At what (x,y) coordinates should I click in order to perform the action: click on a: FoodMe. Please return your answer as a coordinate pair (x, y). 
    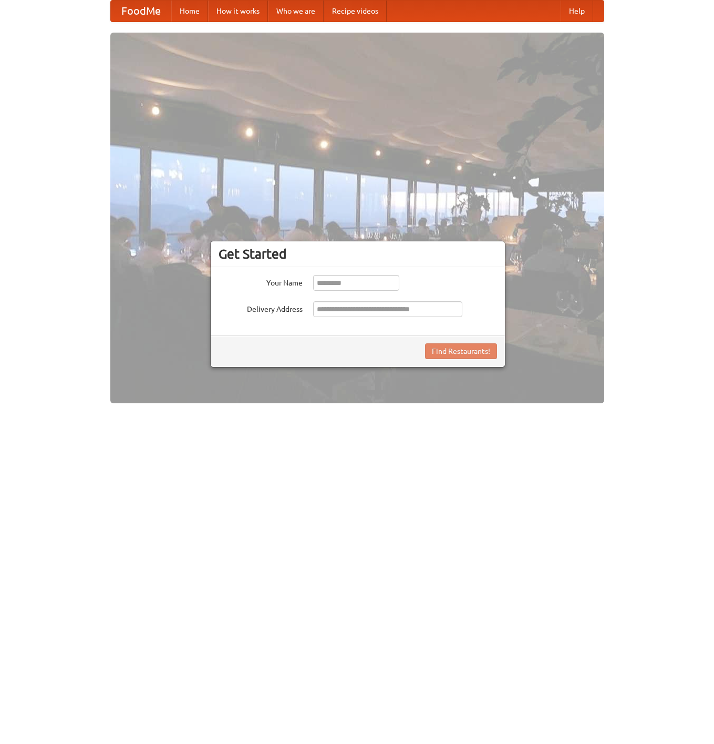
    Looking at the image, I should click on (141, 11).